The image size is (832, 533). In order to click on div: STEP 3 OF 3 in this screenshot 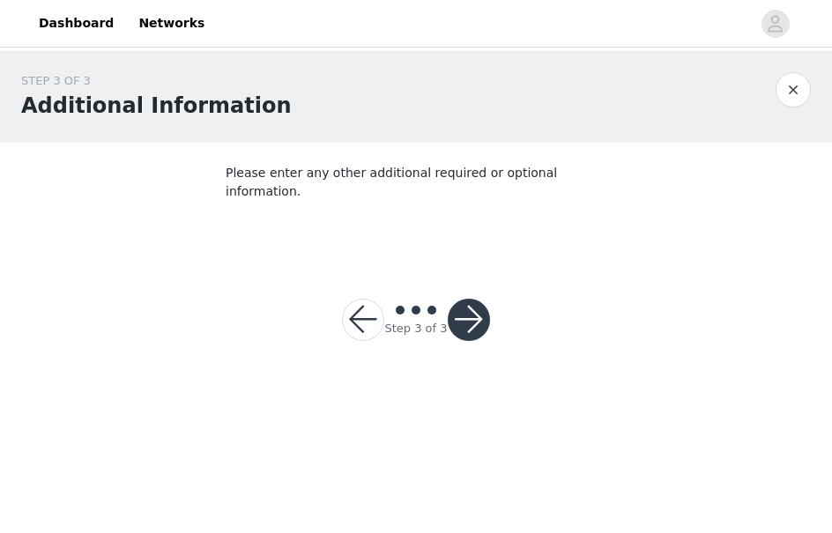, I will do `click(156, 81)`.